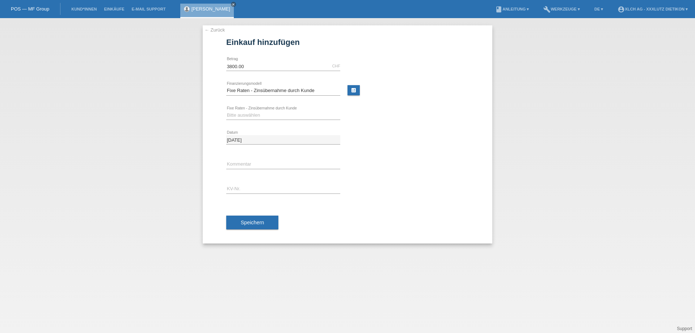  Describe the element at coordinates (233, 4) in the screenshot. I see `i: close` at that location.